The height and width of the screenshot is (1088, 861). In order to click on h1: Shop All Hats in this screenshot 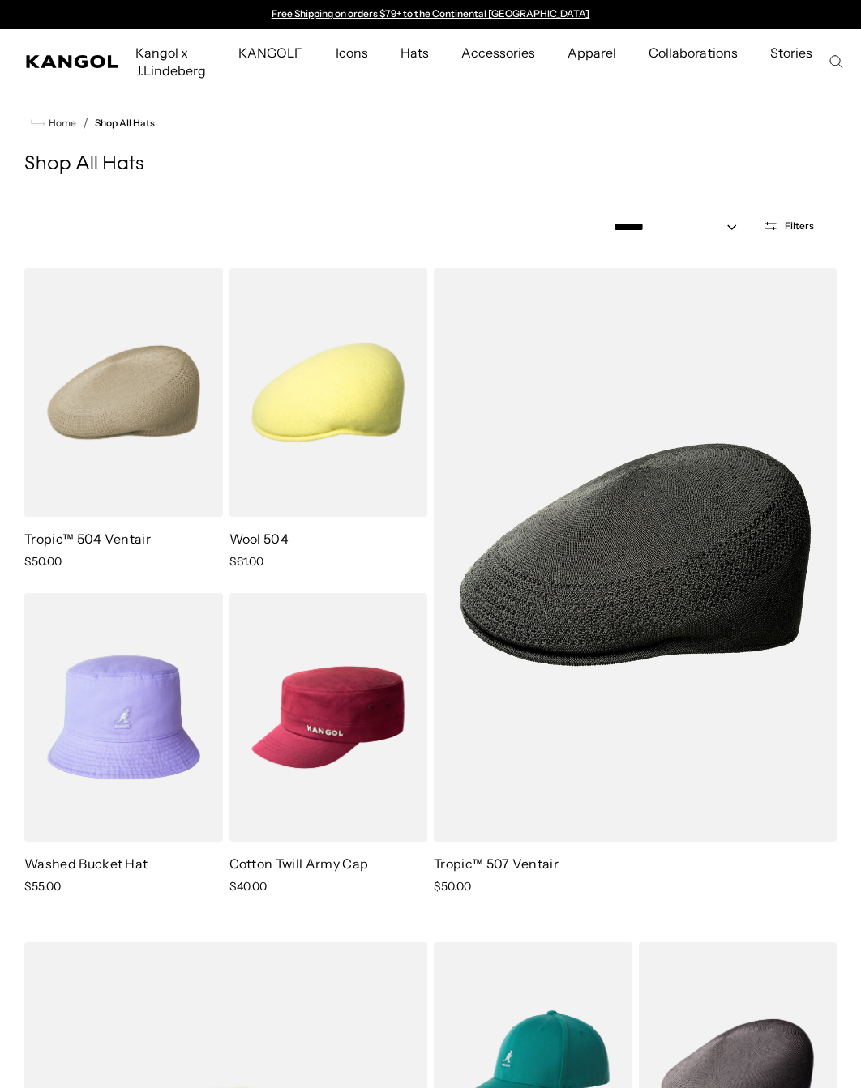, I will do `click(430, 165)`.